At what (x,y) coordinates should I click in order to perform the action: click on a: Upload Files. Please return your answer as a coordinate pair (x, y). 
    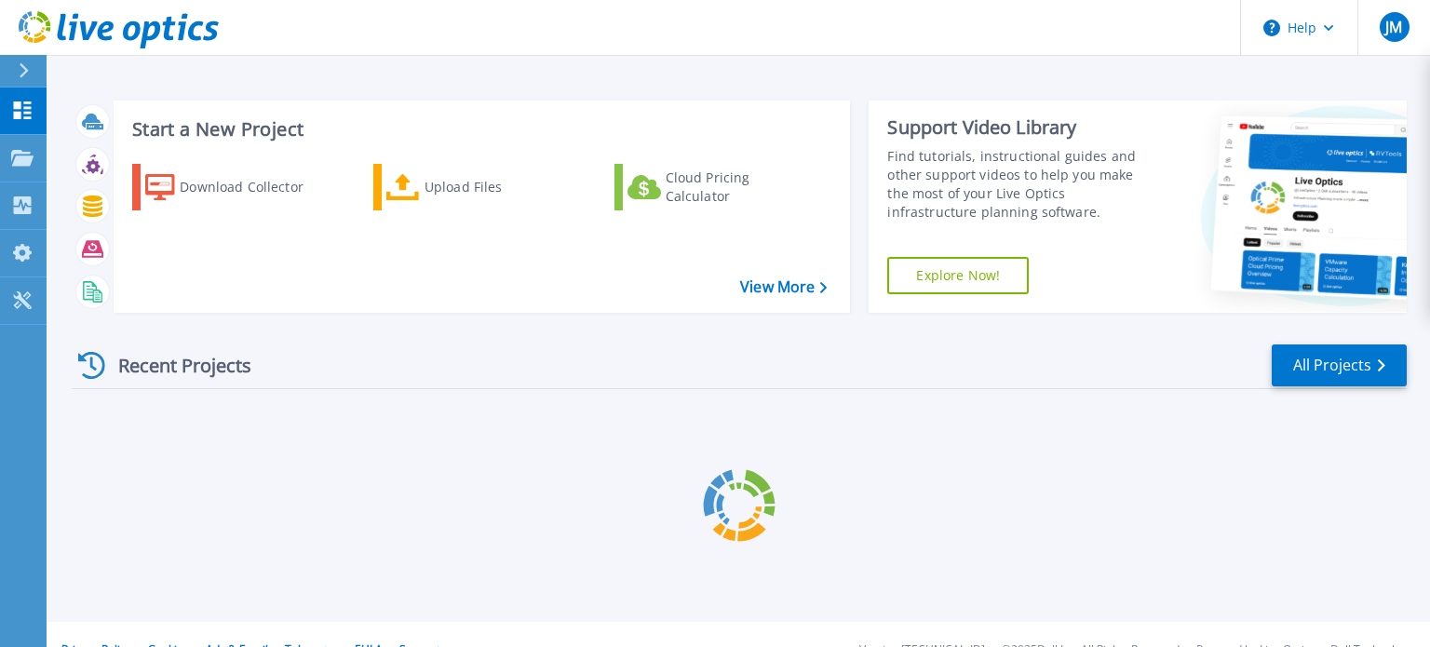
    Looking at the image, I should click on (477, 187).